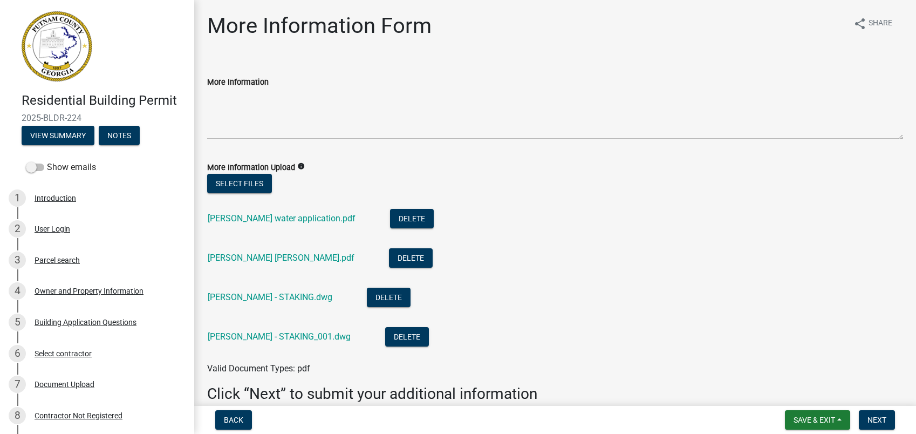 Image resolution: width=916 pixels, height=434 pixels. Describe the element at coordinates (57, 46) in the screenshot. I see `img: Putnam County, Georgia` at that location.